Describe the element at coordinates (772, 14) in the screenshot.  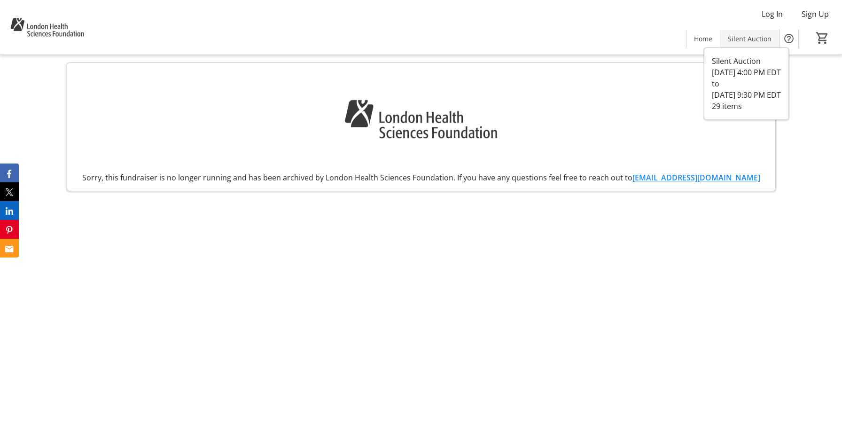
I see `button: Log In` at that location.